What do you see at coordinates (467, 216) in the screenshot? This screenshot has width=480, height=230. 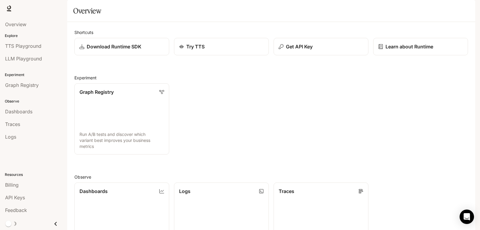 I see `div: Open Intercom Messenger` at bounding box center [467, 216].